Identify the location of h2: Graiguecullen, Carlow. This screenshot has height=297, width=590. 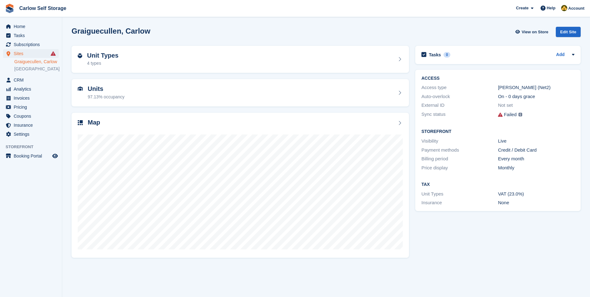
(111, 31).